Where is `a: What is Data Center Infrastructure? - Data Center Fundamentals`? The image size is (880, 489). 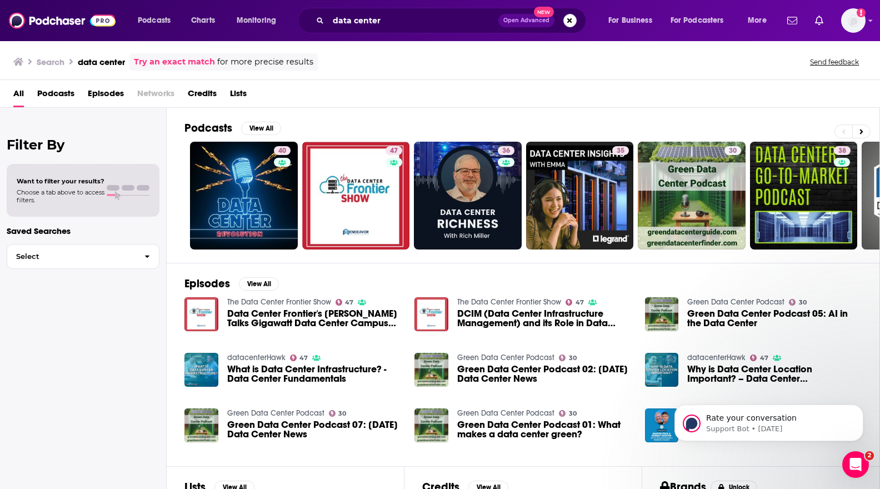 a: What is Data Center Infrastructure? - Data Center Fundamentals is located at coordinates (201, 370).